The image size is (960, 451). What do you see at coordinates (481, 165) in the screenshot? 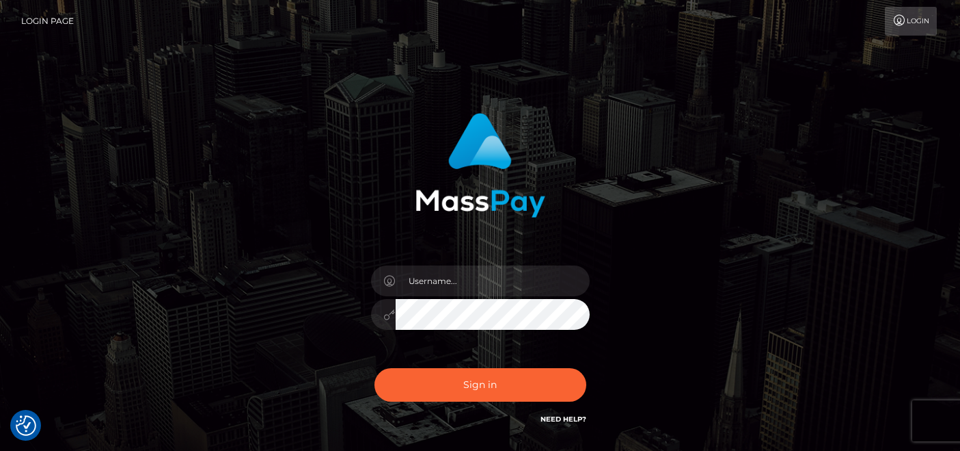
I see `img: MassPay Login` at bounding box center [481, 165].